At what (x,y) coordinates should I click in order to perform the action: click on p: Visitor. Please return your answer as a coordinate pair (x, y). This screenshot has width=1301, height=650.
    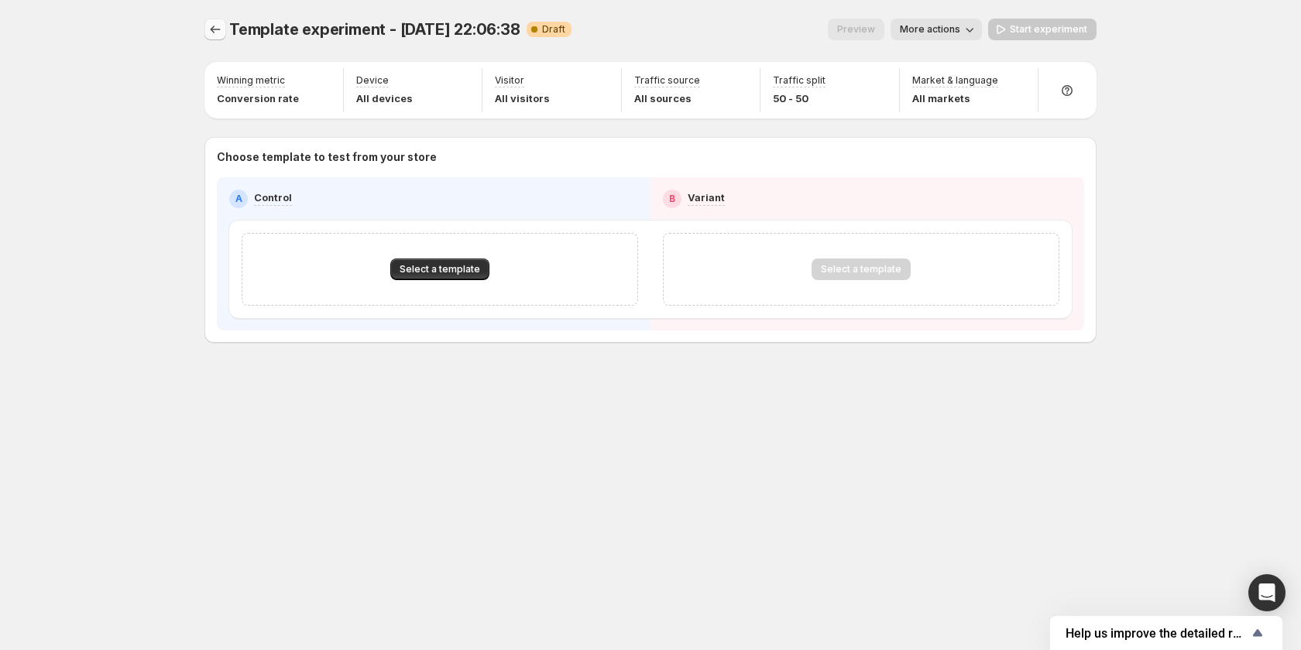
    Looking at the image, I should click on (509, 81).